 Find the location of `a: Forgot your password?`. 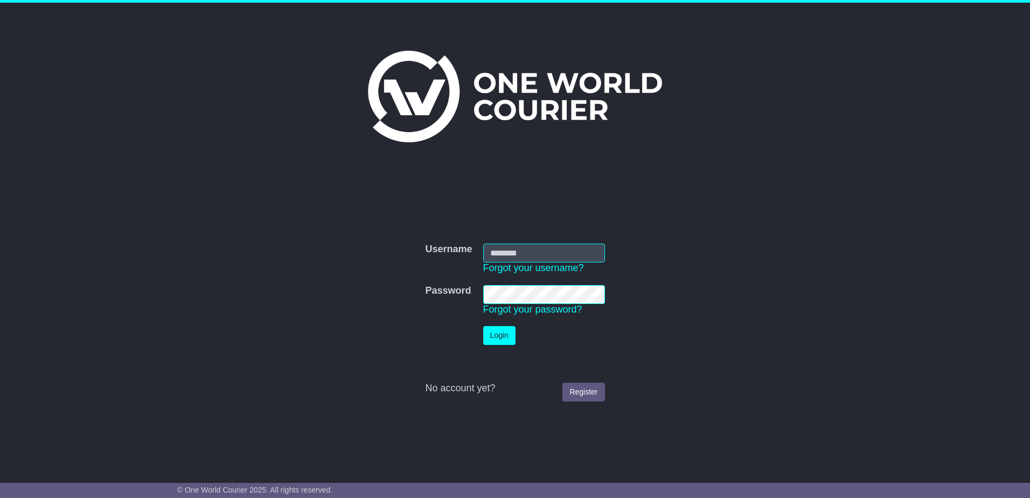

a: Forgot your password? is located at coordinates (533, 309).